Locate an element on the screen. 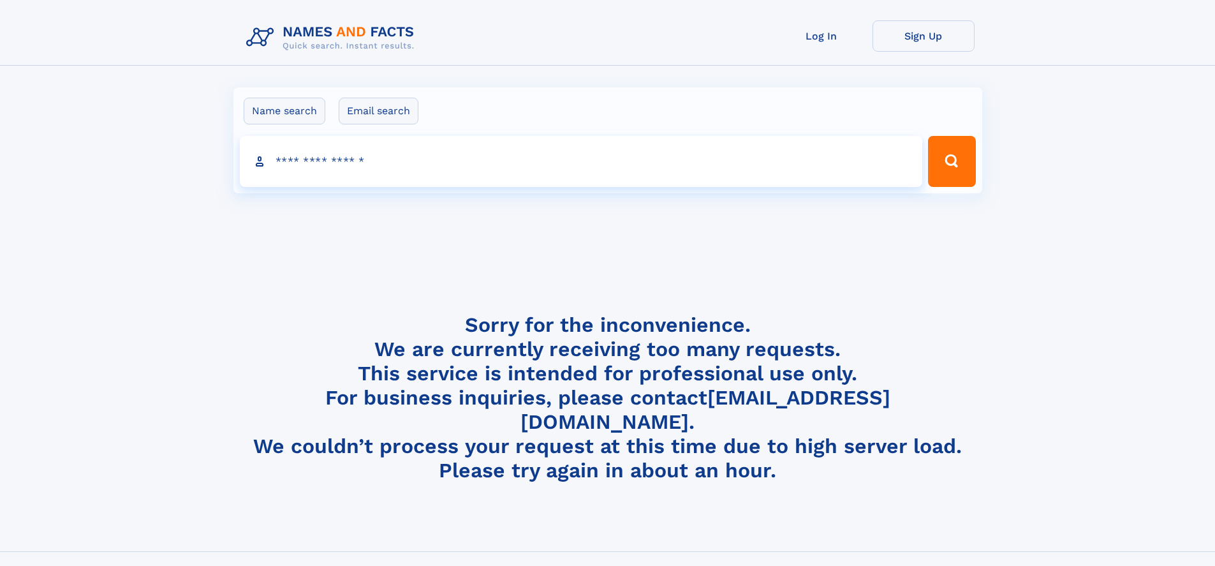 The width and height of the screenshot is (1215, 566). img: Logo Names and Facts is located at coordinates (333, 38).